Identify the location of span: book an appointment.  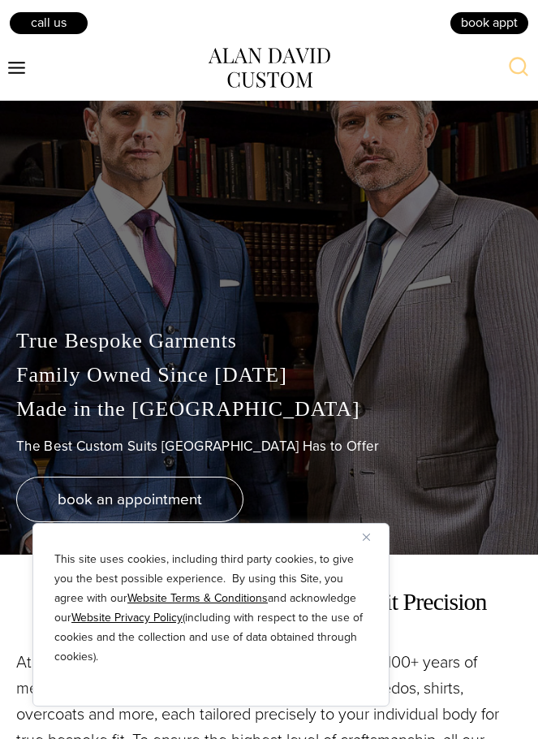
(130, 499).